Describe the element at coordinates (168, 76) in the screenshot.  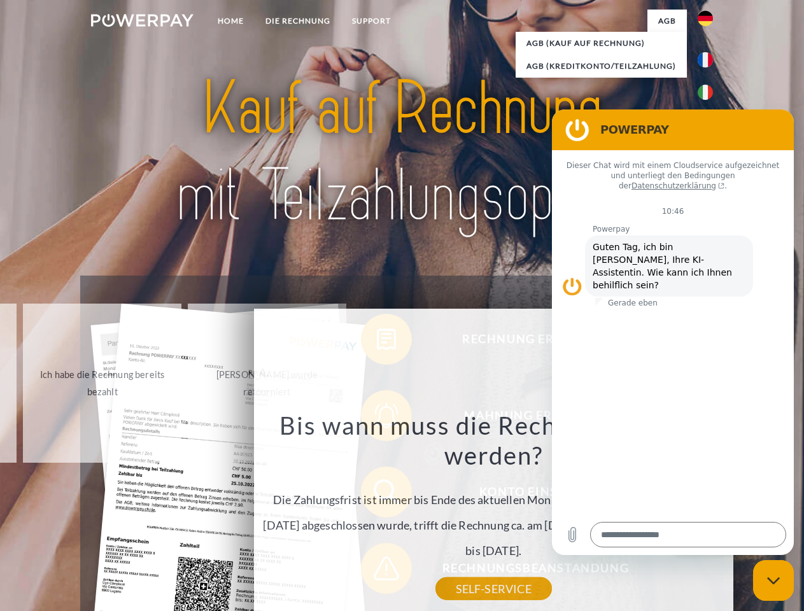
I see `svg: (wird in einer neuen Registerkarte geöffnet)` at that location.